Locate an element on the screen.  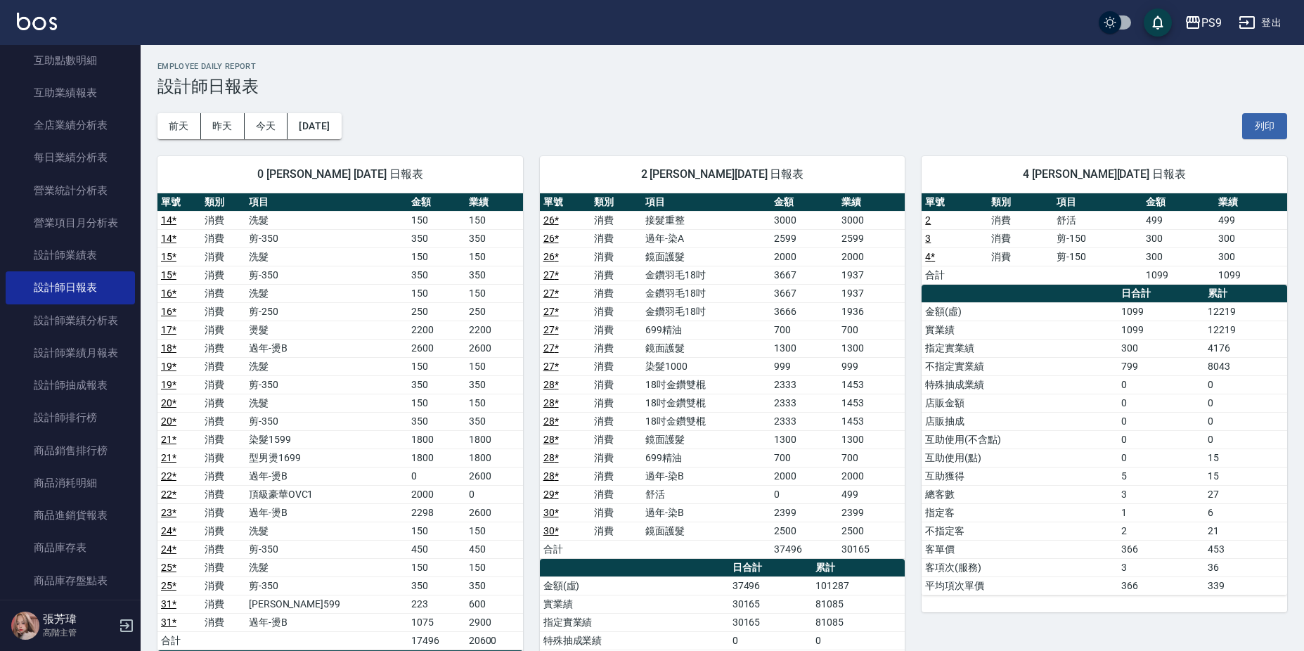
a: 設計師業績分析表 is located at coordinates (70, 321).